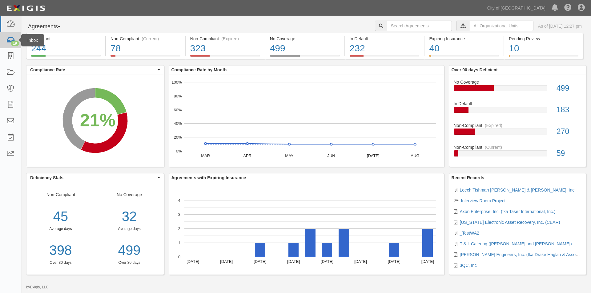 The image size is (591, 293). What do you see at coordinates (508, 212) in the screenshot?
I see `a: Axon Enterprise, Inc. (fka Taser International, Inc.)` at bounding box center [508, 212].